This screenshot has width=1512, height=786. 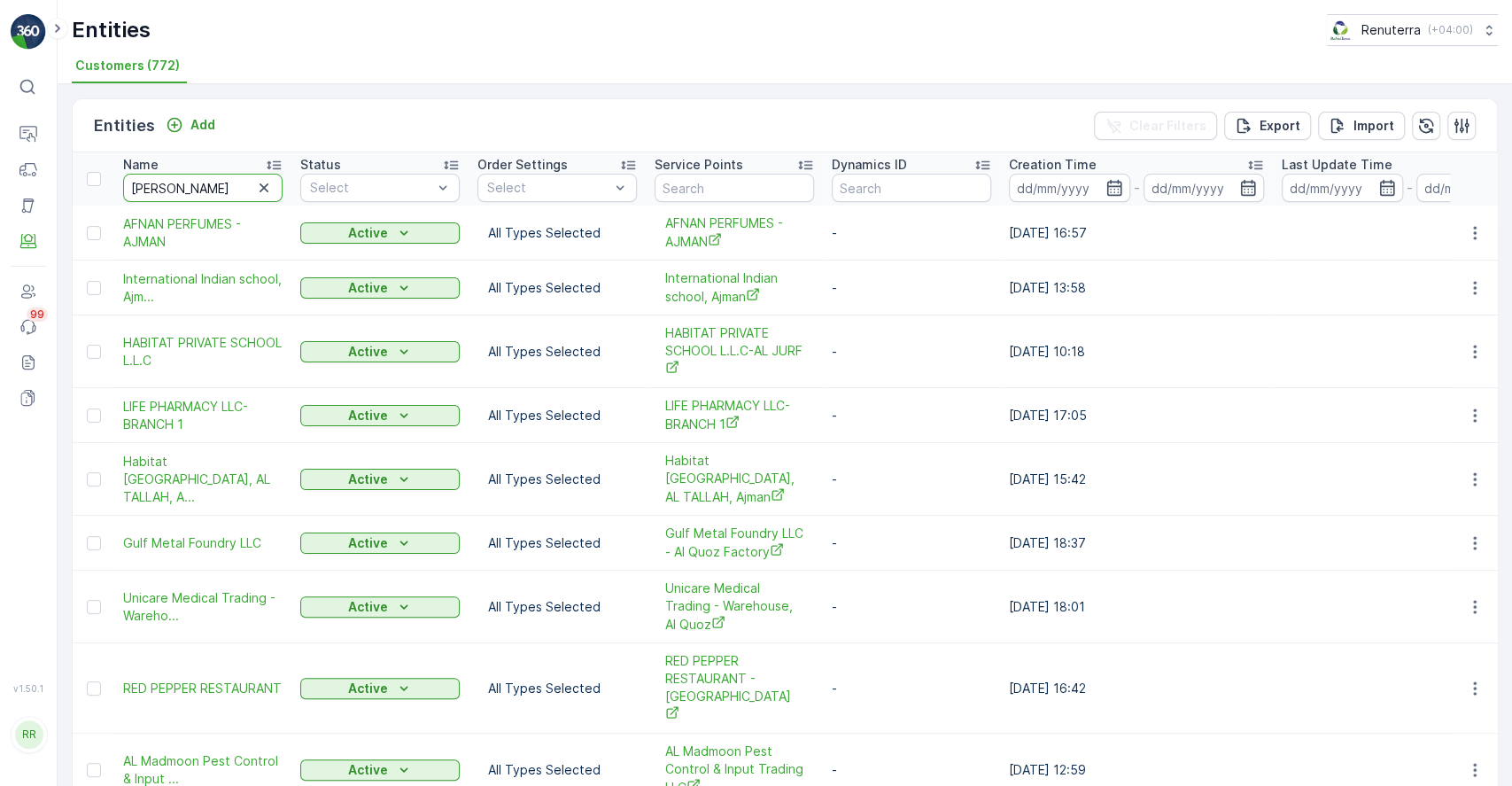 What do you see at coordinates (870, 165) in the screenshot?
I see `p: Dynamics ID` at bounding box center [870, 165].